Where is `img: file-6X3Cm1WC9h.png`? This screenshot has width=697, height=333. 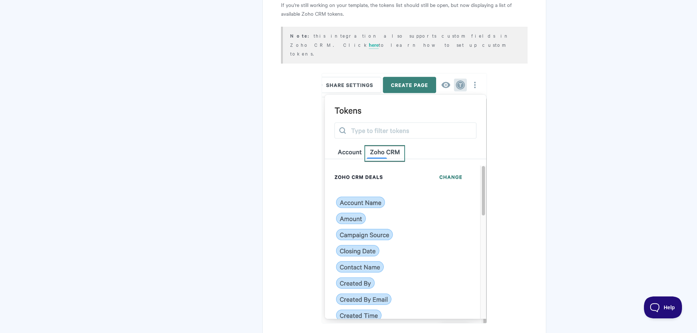 img: file-6X3Cm1WC9h.png is located at coordinates (404, 198).